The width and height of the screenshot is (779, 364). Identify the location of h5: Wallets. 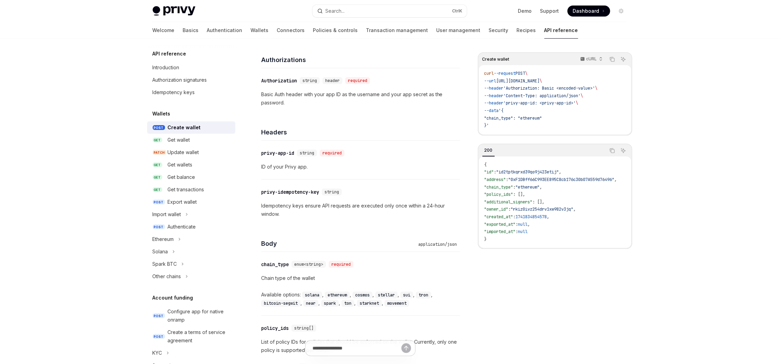
(162, 114).